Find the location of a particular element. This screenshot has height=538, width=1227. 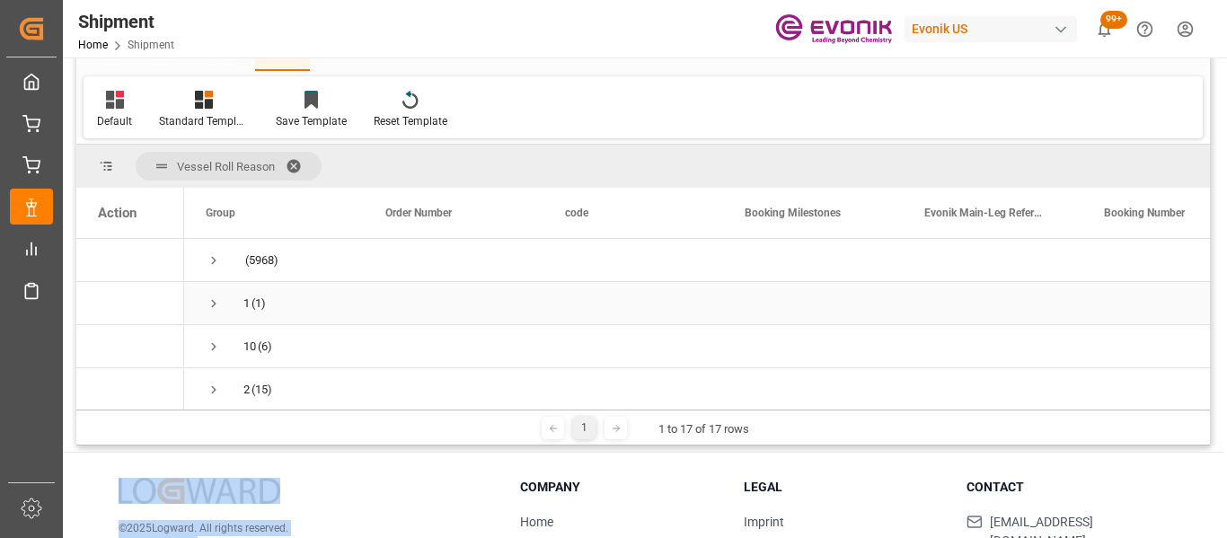

span: (1) is located at coordinates (259, 304).